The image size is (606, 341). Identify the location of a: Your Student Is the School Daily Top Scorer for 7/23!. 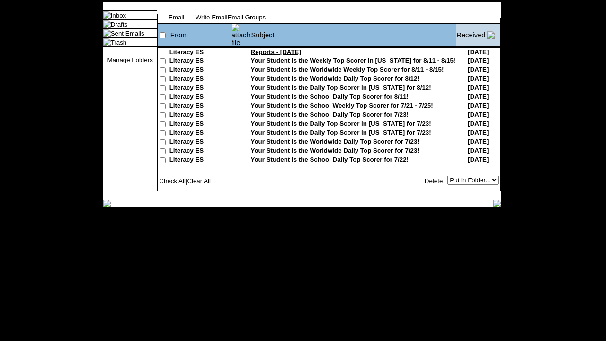
(330, 114).